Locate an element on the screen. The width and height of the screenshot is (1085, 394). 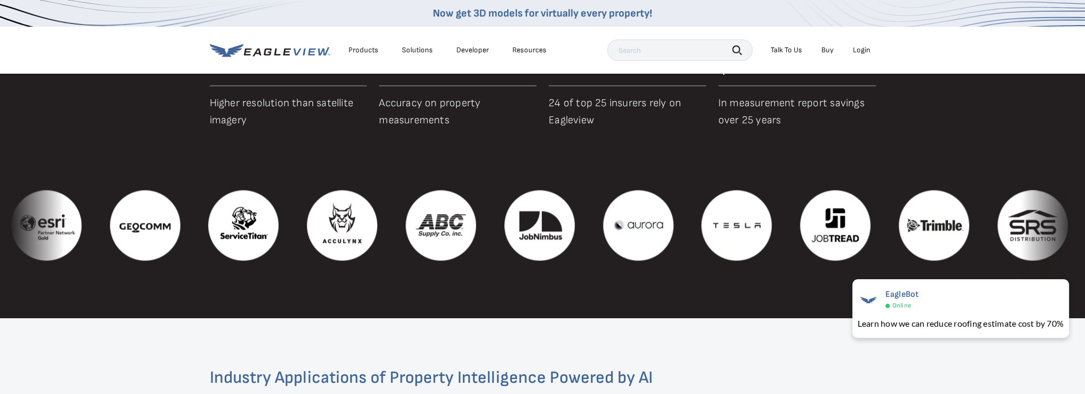
p: Higher resolution than satellite imagery is located at coordinates (288, 112).